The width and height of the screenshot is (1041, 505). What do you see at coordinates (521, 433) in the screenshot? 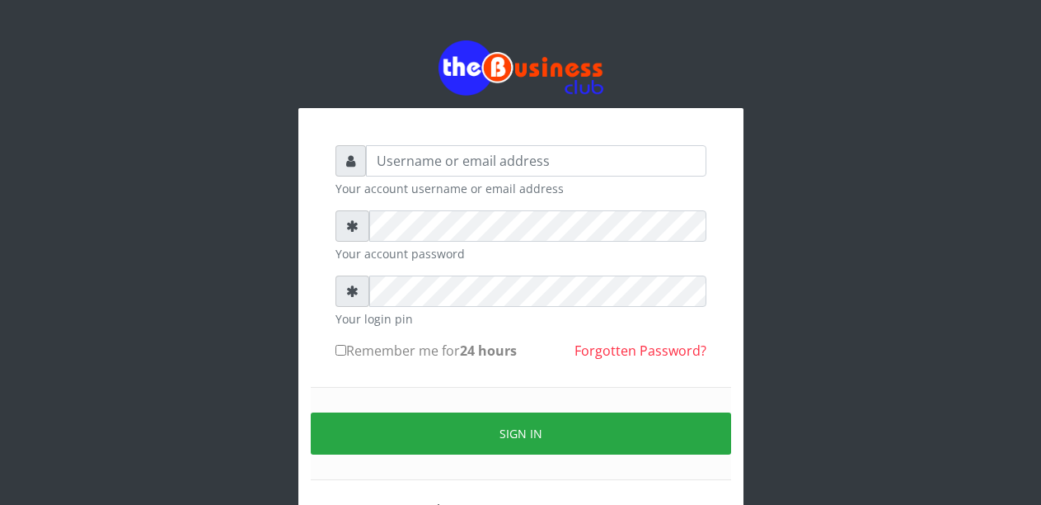
I see `button: Sign in` at bounding box center [521, 433].